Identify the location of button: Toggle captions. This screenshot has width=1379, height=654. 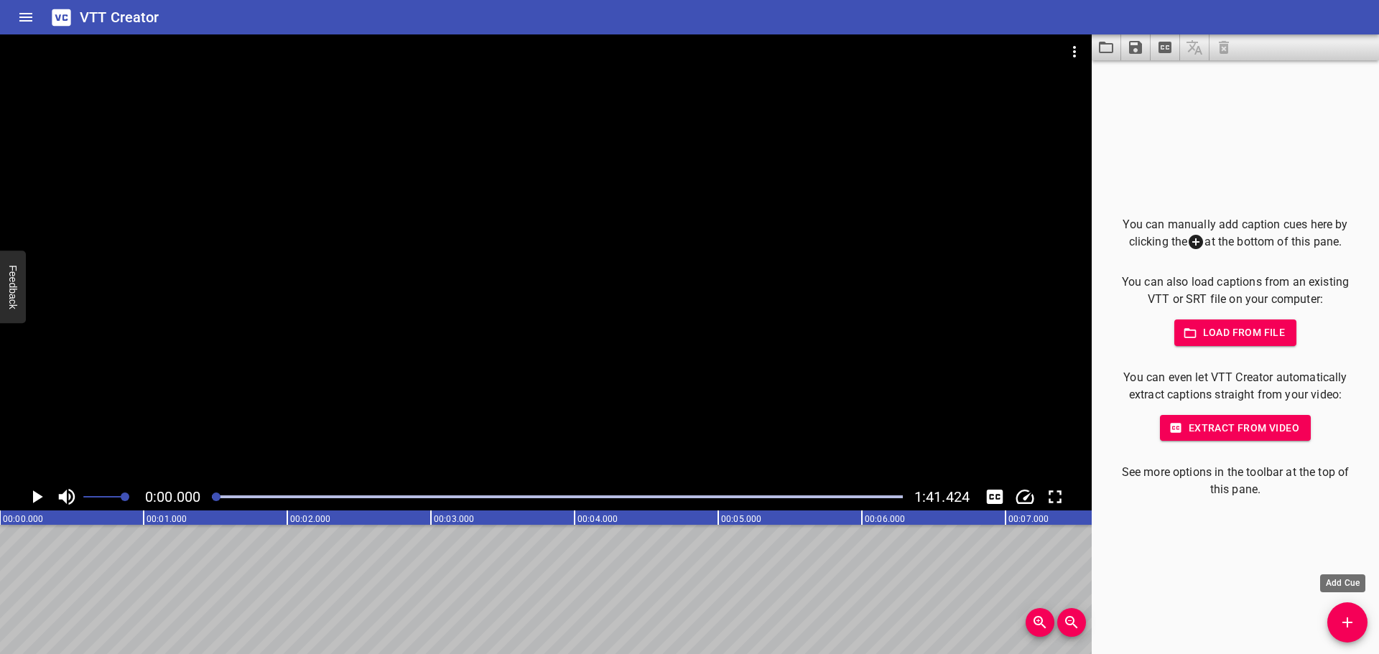
(995, 497).